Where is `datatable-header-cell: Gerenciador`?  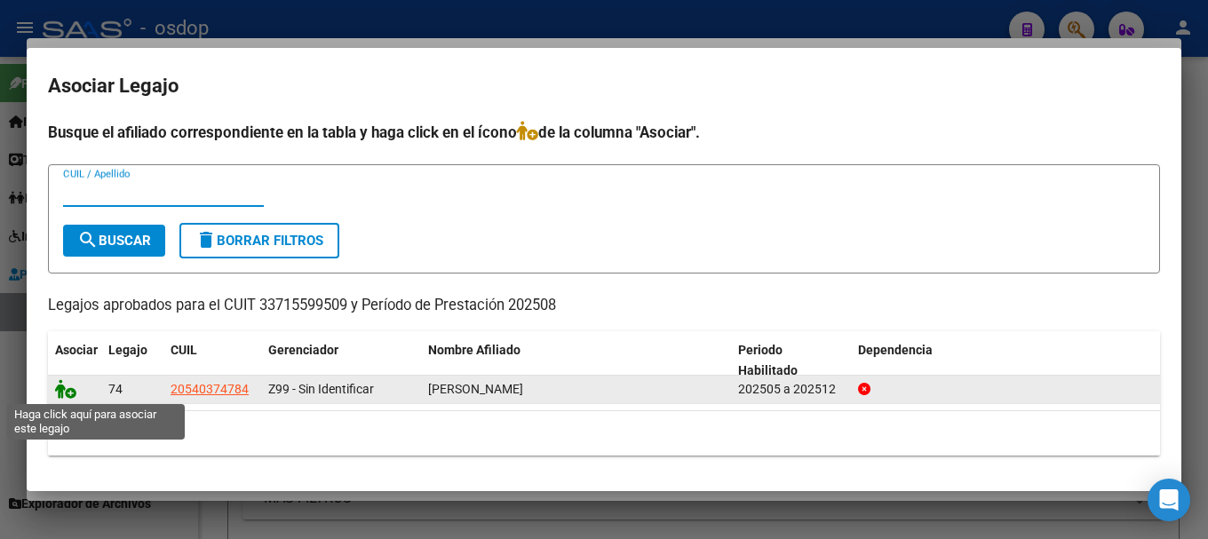
datatable-header-cell: Gerenciador is located at coordinates (341, 361).